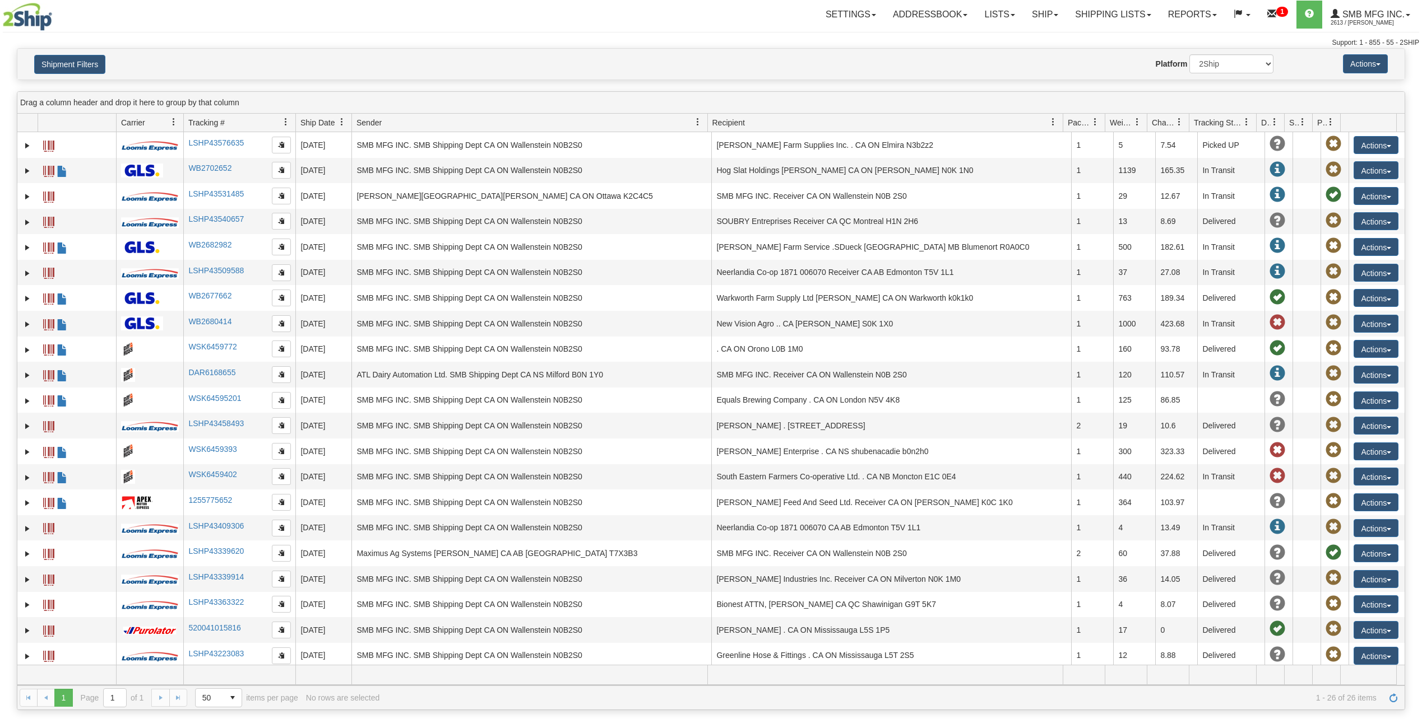  Describe the element at coordinates (1134, 452) in the screenshot. I see `td: 300` at that location.